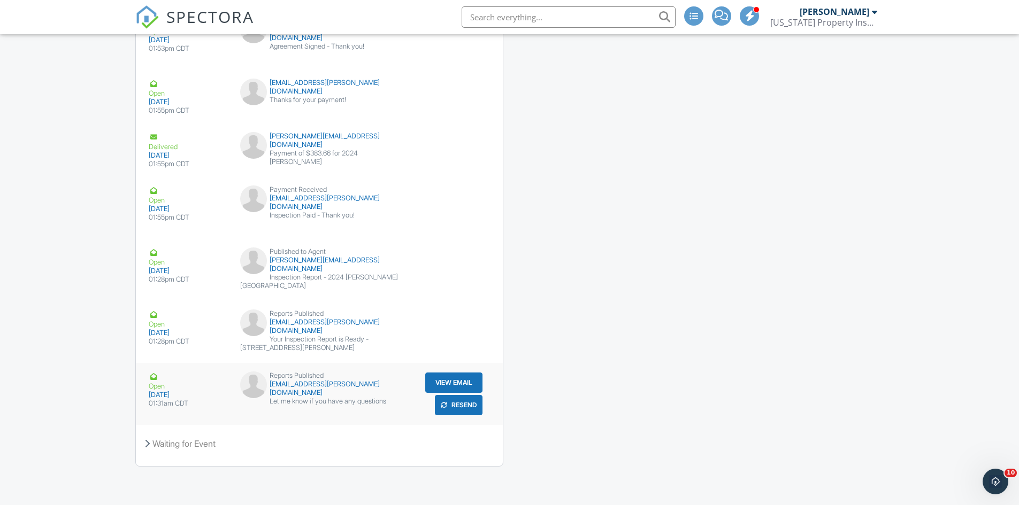  What do you see at coordinates (195, 26) in the screenshot?
I see `a: SPECTORA` at bounding box center [195, 26].